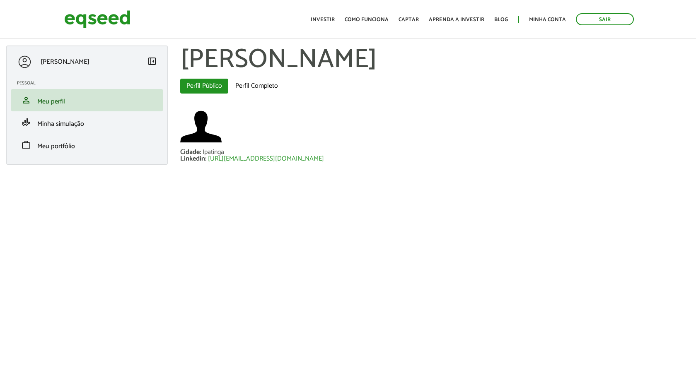  I want to click on h2: Pessoal, so click(90, 83).